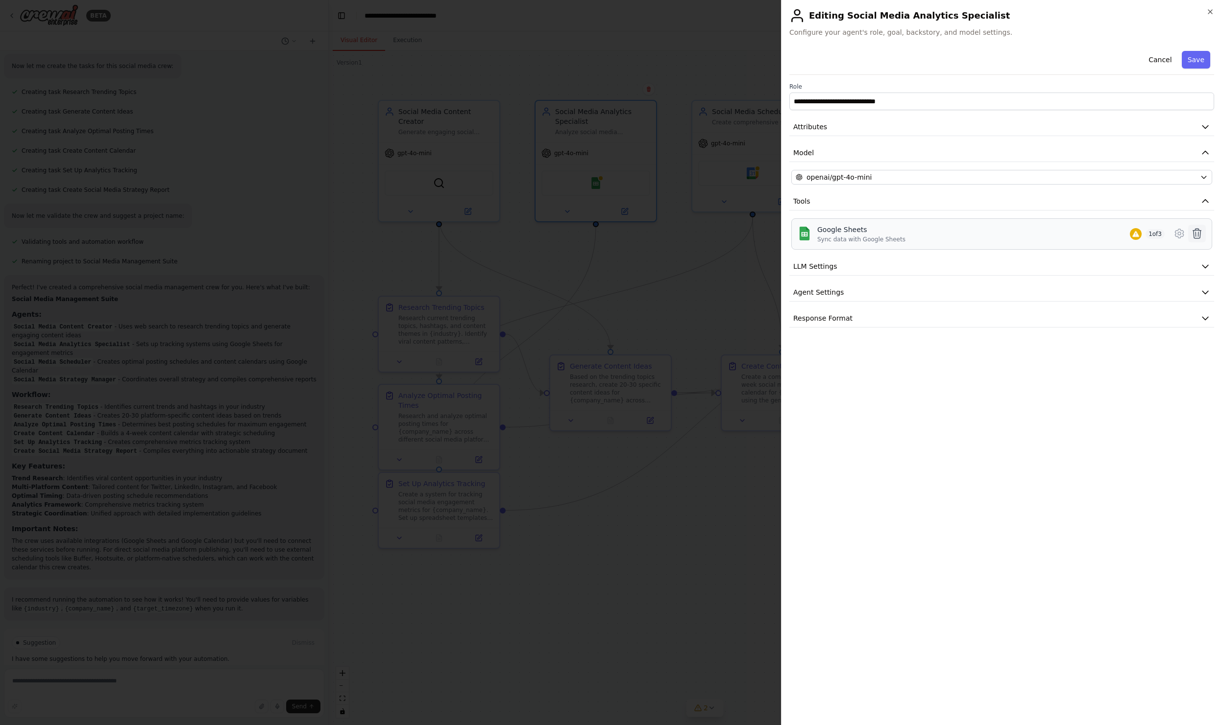  What do you see at coordinates (815, 266) in the screenshot?
I see `span: LLM Settings` at bounding box center [815, 266].